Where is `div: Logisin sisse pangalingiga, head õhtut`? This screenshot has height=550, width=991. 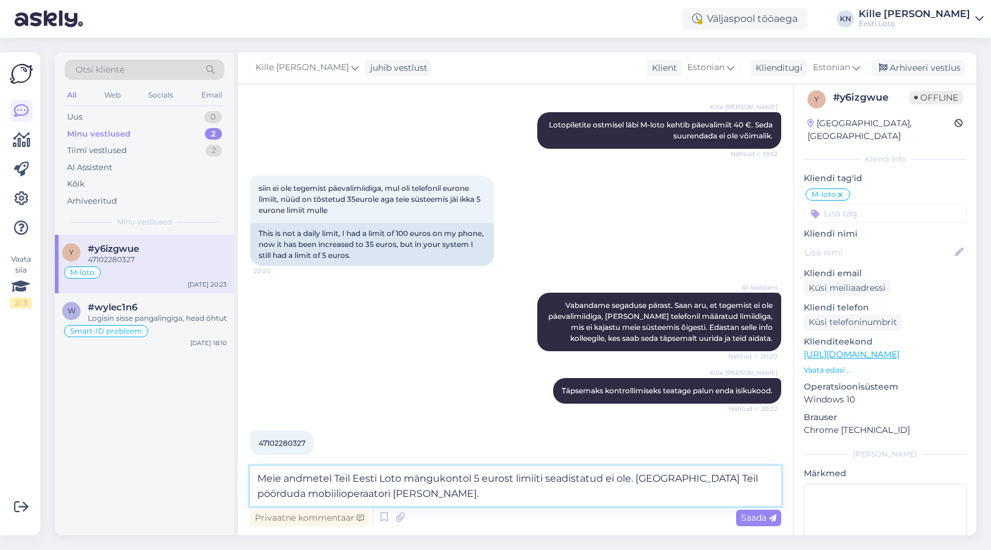
div: Logisin sisse pangalingiga, head õhtut is located at coordinates (157, 318).